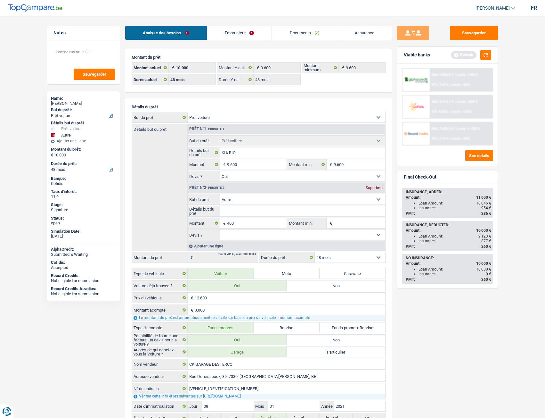 Image resolution: width=545 pixels, height=418 pixels. Describe the element at coordinates (327, 406) in the screenshot. I see `label: Année` at that location.